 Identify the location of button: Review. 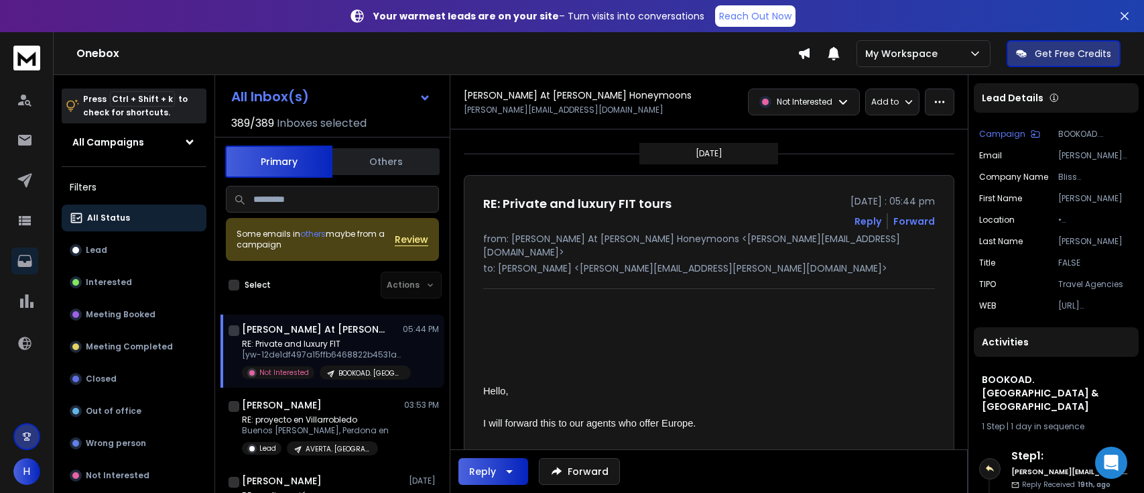
(412, 239).